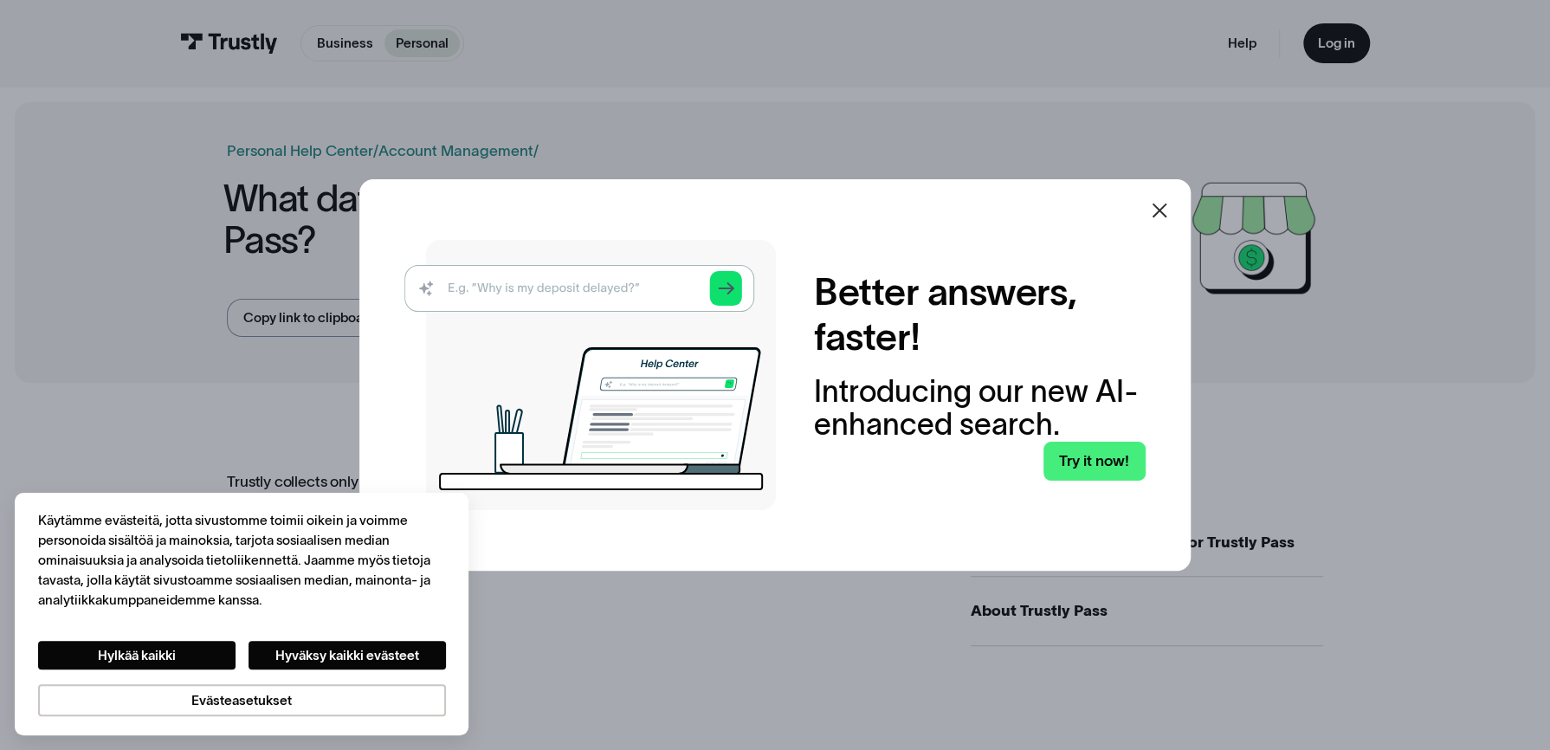  I want to click on button: Hylkää kaikki, so click(137, 654).